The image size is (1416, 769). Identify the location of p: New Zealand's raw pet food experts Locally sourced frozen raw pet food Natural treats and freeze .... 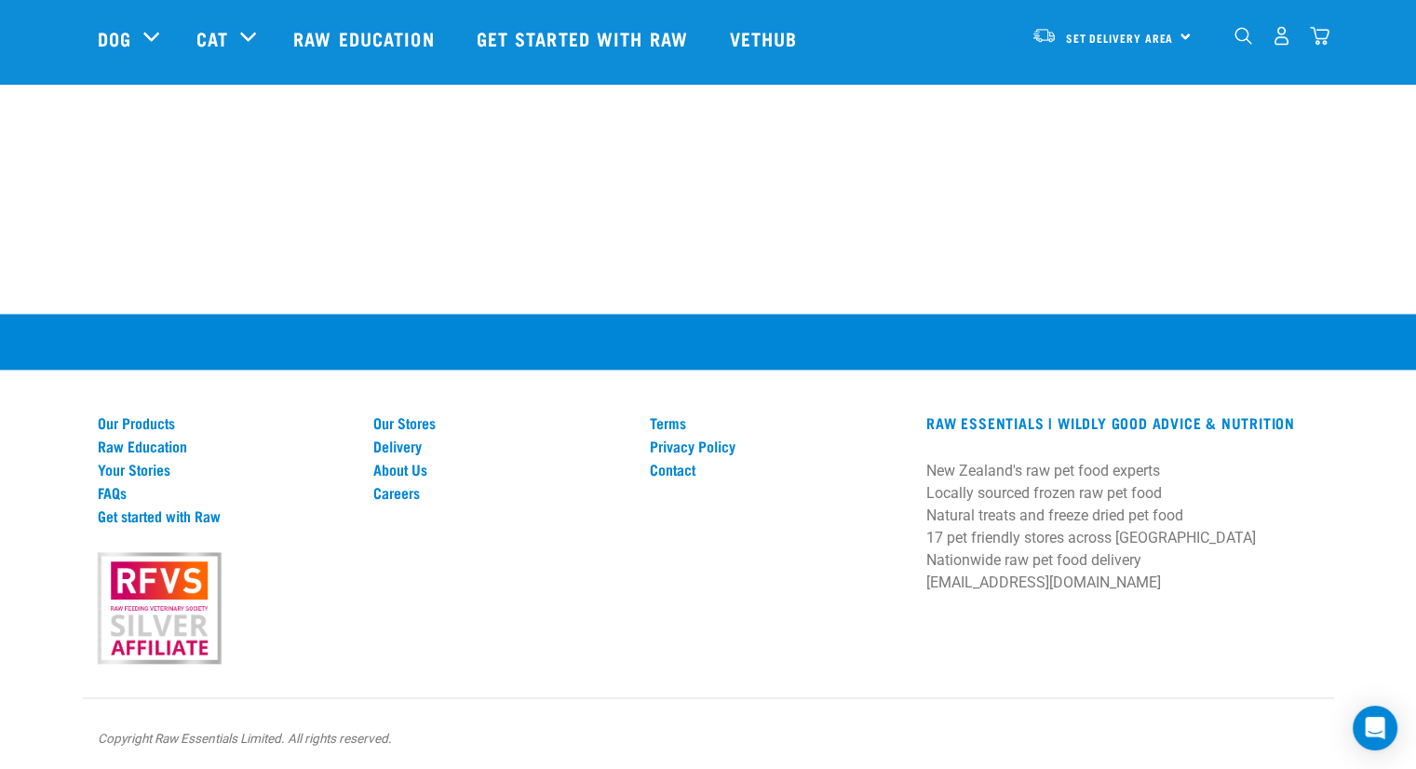
(1122, 527).